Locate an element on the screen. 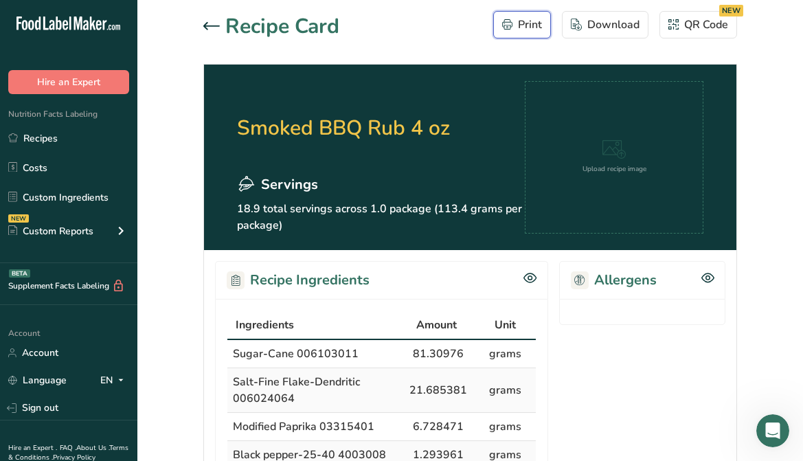 The width and height of the screenshot is (803, 461). button: Emoji picker is located at coordinates (27, 361).